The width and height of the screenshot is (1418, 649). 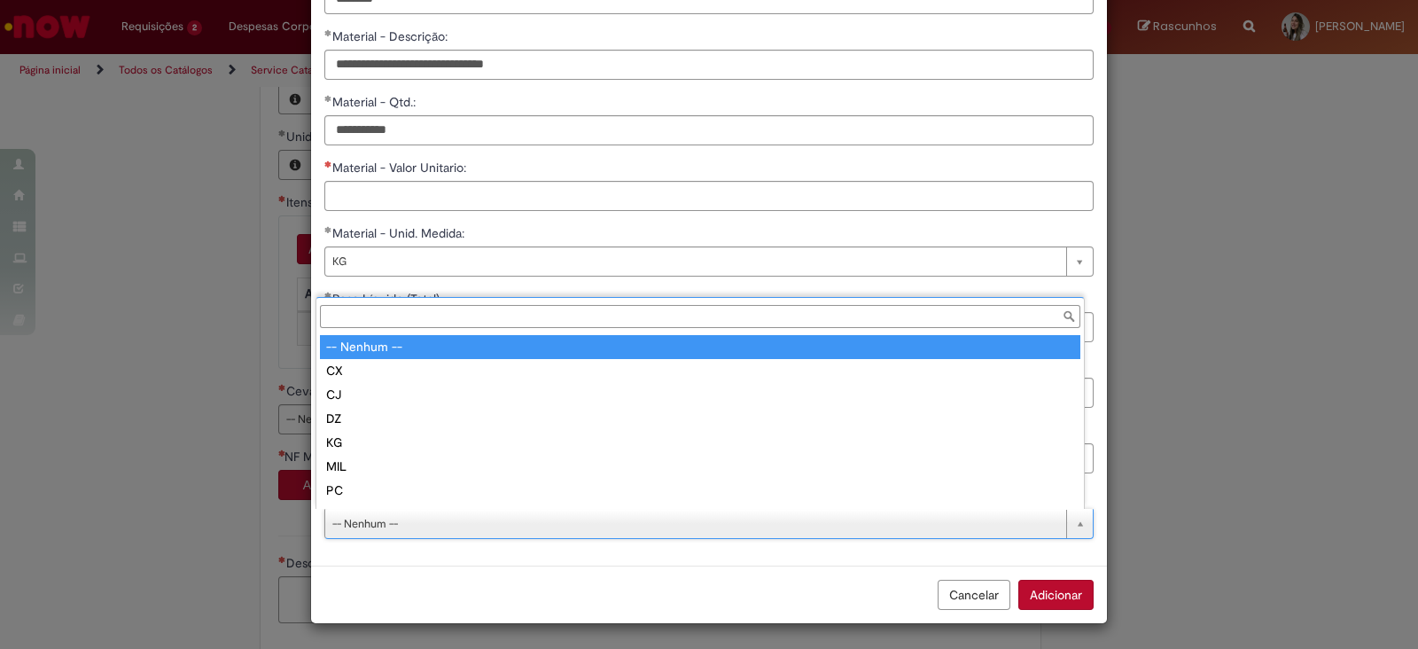 I want to click on div: DZ, so click(x=700, y=418).